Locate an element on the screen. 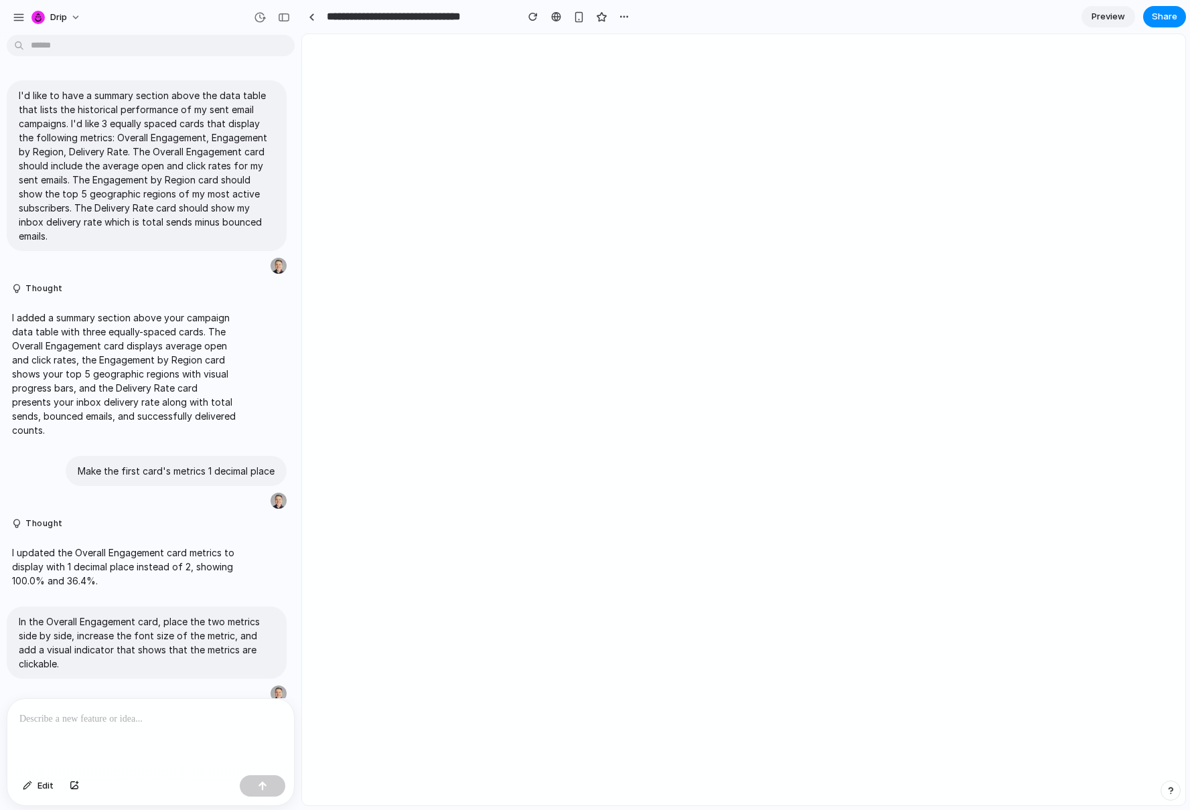 The width and height of the screenshot is (1190, 810). p: In the Overall Engagement card, place the two metrics side by side, increase the font size of the... is located at coordinates (147, 643).